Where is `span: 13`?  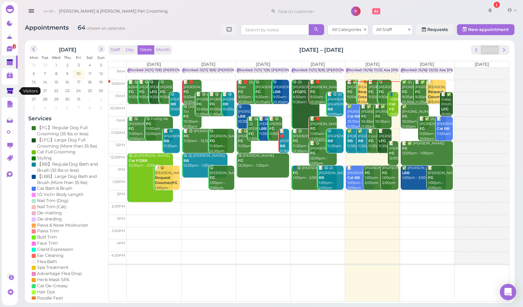 span: 13 is located at coordinates (34, 82).